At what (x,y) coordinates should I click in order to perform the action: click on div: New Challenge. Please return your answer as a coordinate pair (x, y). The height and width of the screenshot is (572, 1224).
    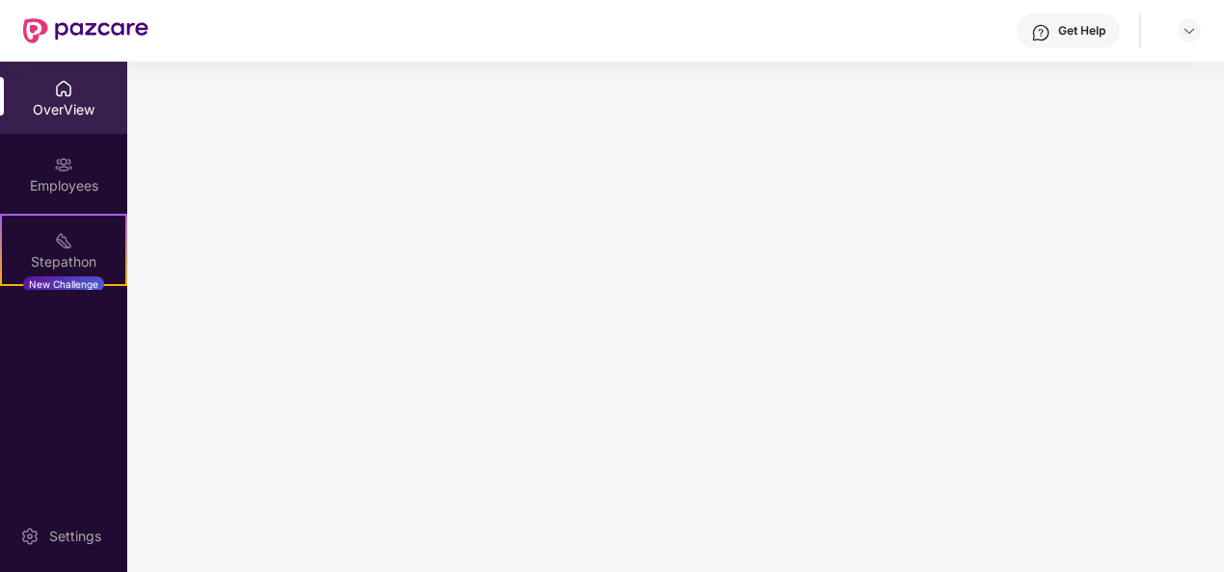
    Looking at the image, I should click on (64, 284).